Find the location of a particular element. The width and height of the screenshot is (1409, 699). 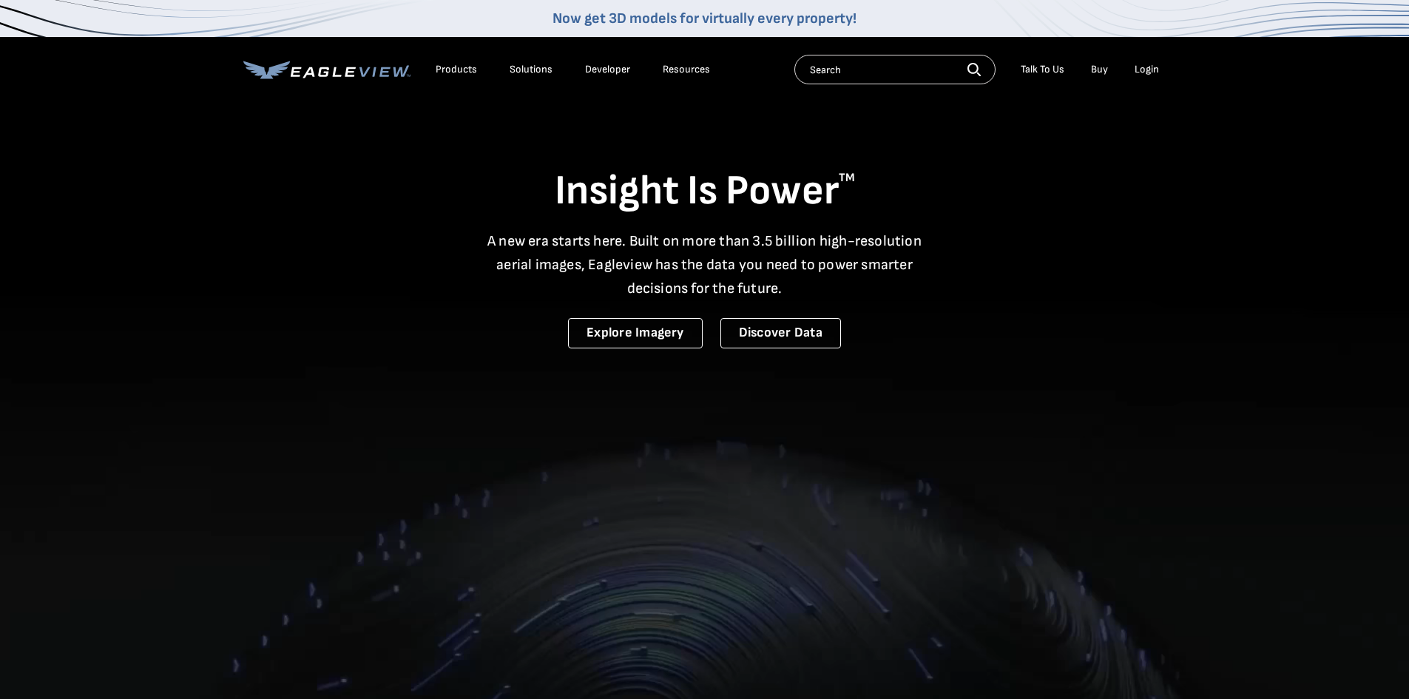

a: Developer is located at coordinates (607, 70).